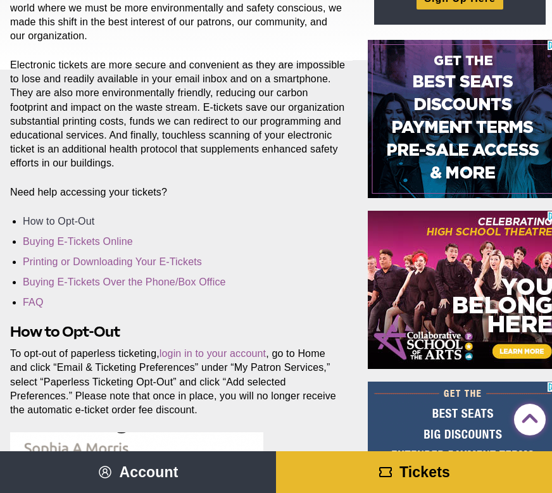 The width and height of the screenshot is (552, 493). I want to click on a: Buying E-Tickets Online, so click(78, 241).